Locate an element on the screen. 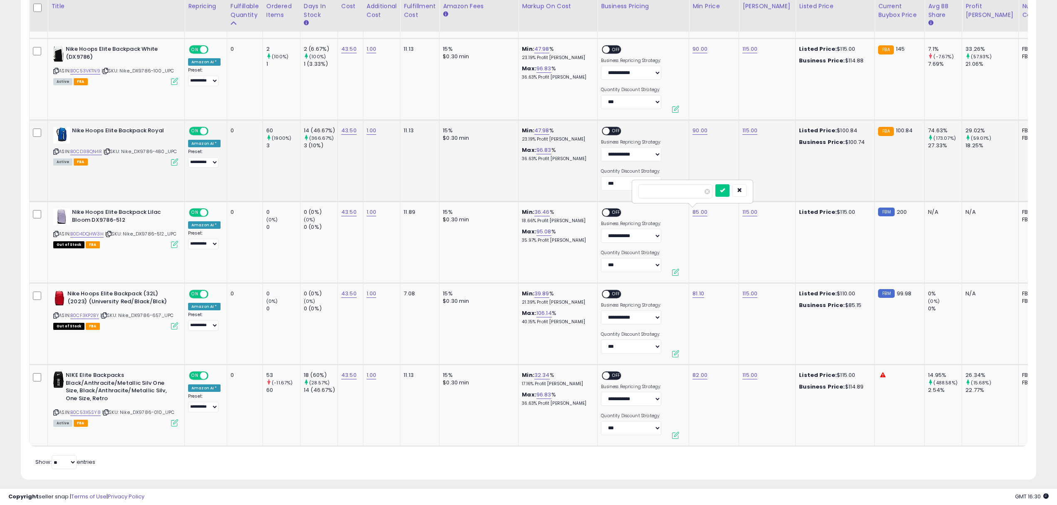 Image resolution: width=1057 pixels, height=505 pixels. span: 145 is located at coordinates (900, 49).